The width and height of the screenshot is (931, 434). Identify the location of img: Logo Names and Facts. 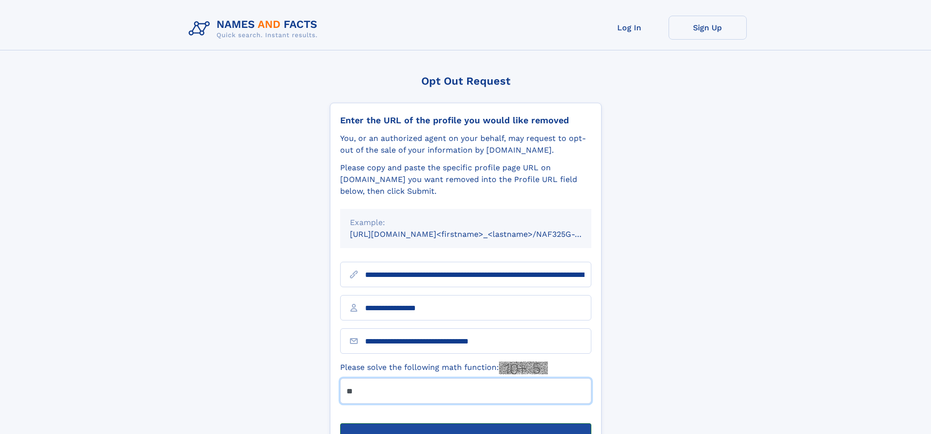
(255, 29).